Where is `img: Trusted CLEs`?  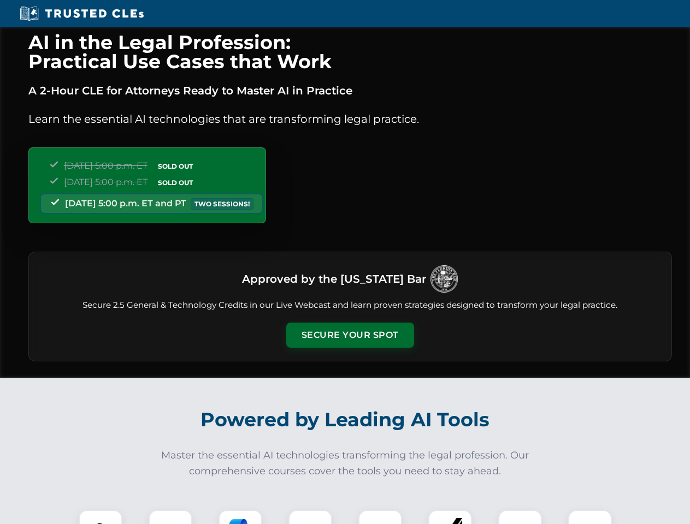
img: Trusted CLEs is located at coordinates (81, 14).